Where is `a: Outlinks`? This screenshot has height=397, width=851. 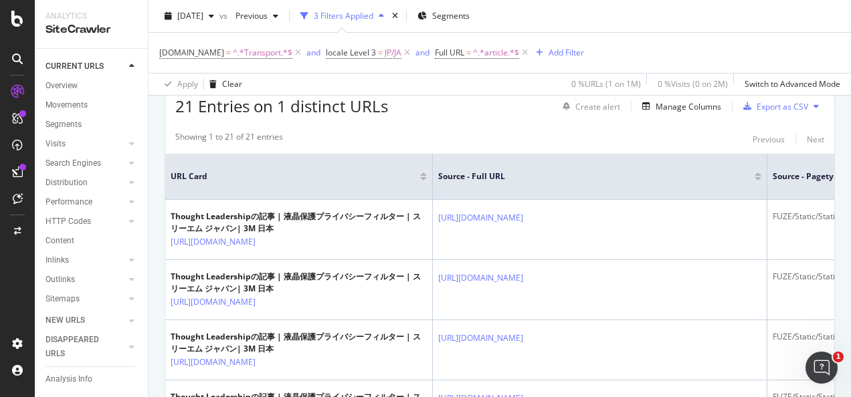 a: Outlinks is located at coordinates (85, 280).